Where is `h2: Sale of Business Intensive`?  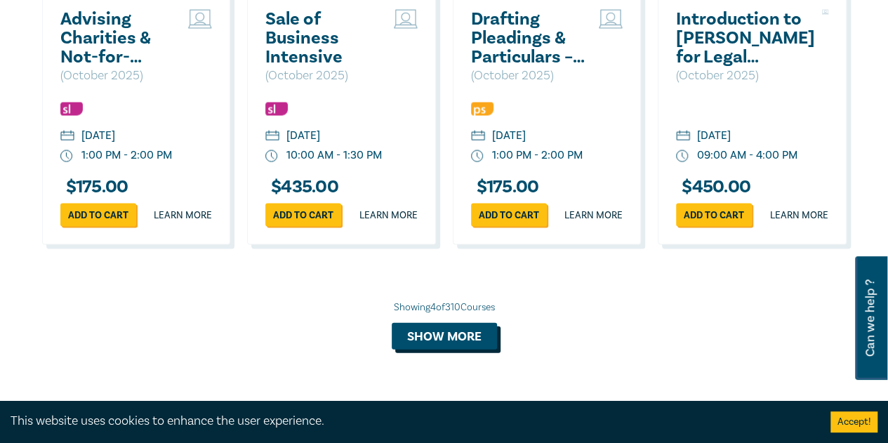
h2: Sale of Business Intensive is located at coordinates (326, 38).